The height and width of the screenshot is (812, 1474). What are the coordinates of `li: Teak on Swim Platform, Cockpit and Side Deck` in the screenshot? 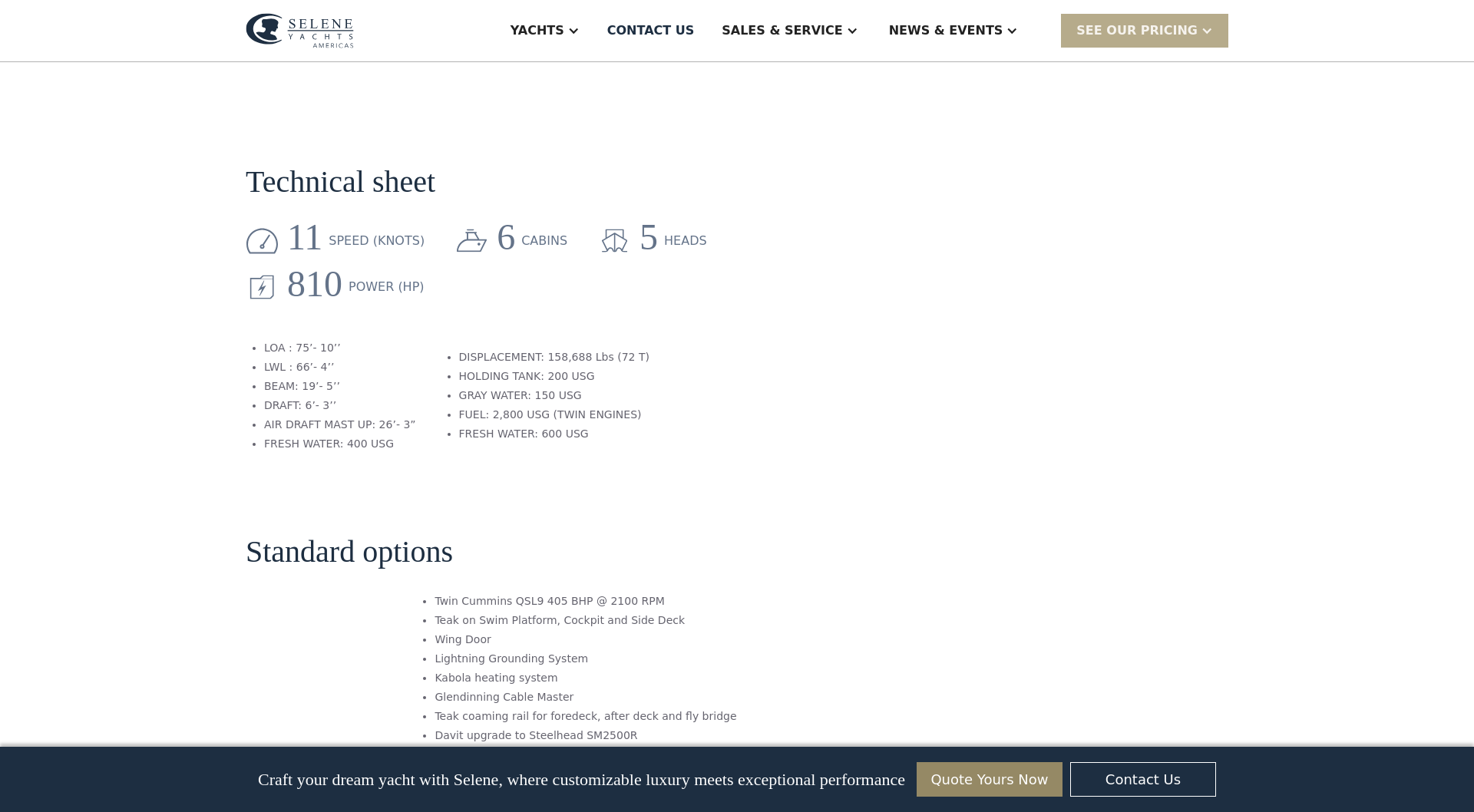 It's located at (585, 620).